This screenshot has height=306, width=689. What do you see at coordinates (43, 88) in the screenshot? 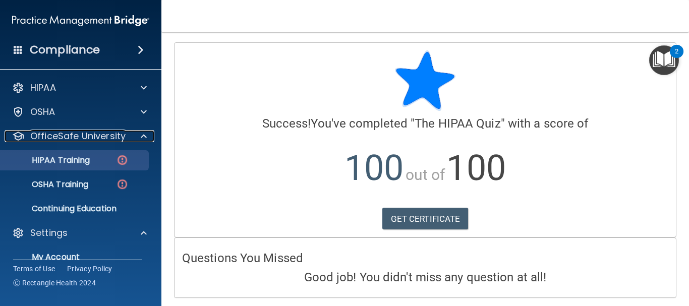
I see `p: HIPAA` at bounding box center [43, 88].